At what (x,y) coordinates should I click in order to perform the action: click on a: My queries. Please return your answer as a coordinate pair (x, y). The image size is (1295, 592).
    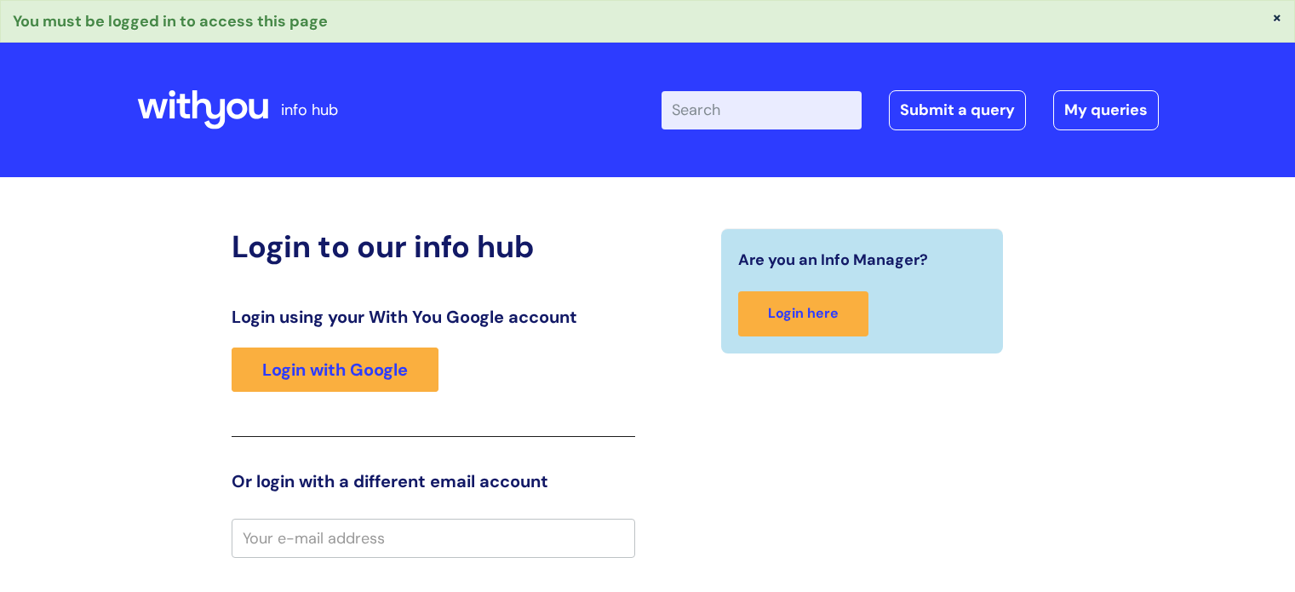
    Looking at the image, I should click on (1106, 110).